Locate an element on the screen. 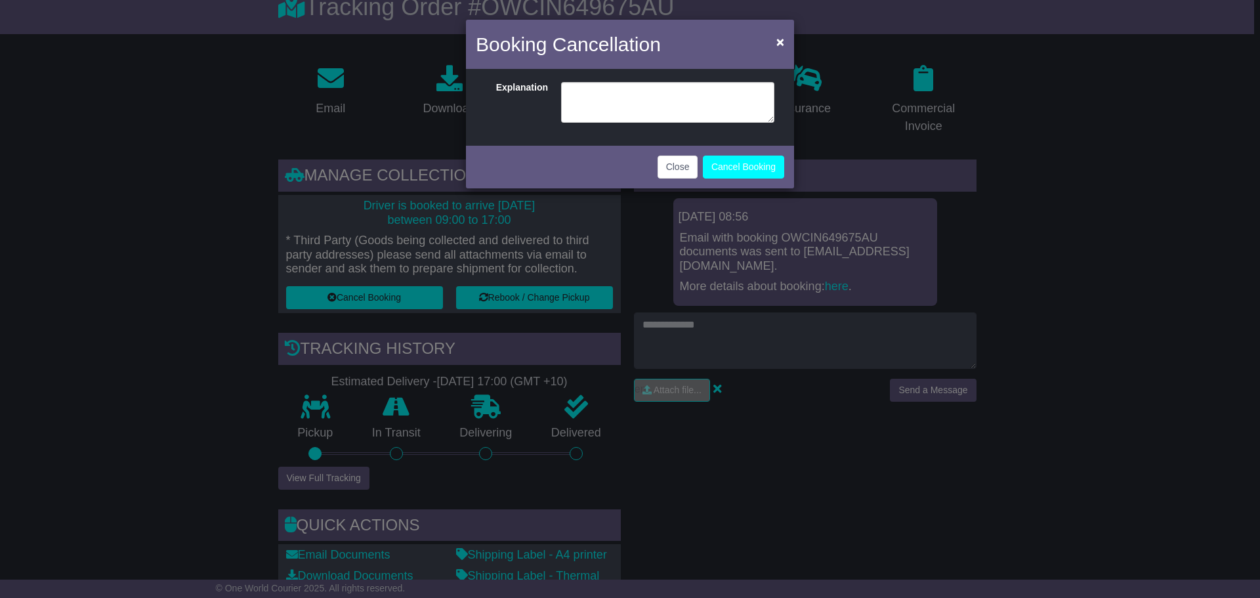 The width and height of the screenshot is (1260, 598). button: Cancel Booking is located at coordinates (743, 167).